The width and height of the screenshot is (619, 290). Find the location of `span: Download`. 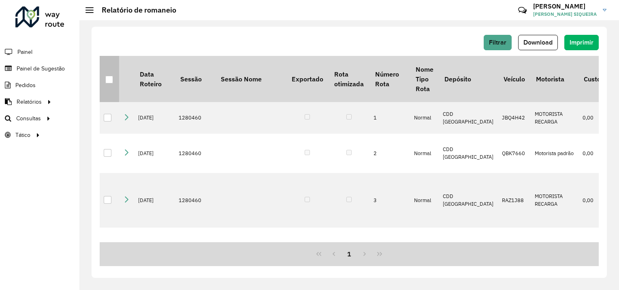

span: Download is located at coordinates (538, 42).